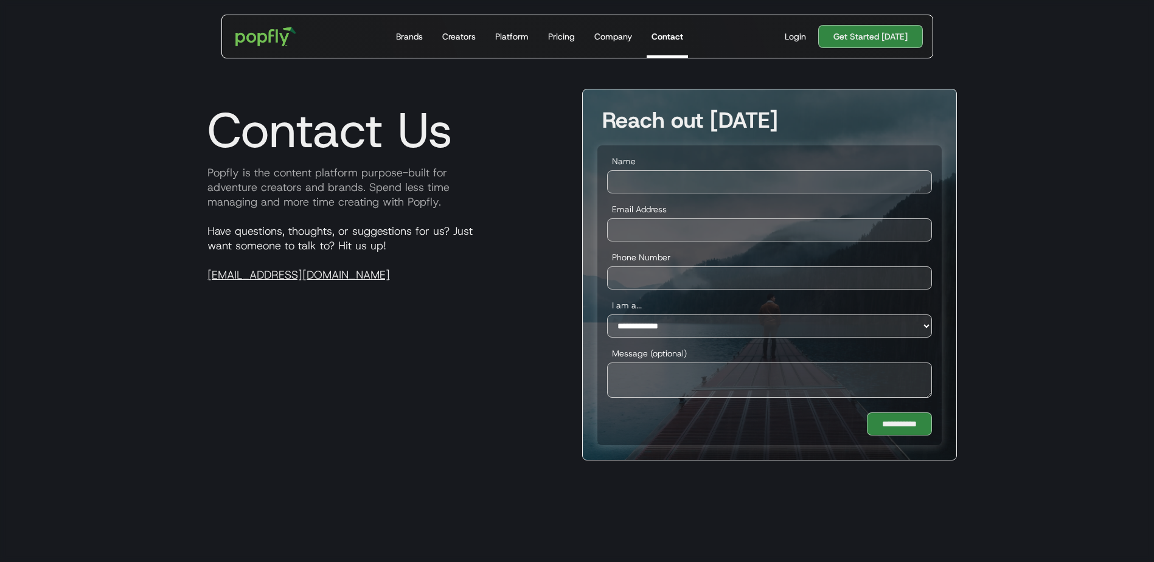  Describe the element at coordinates (769, 161) in the screenshot. I see `label: Name` at that location.